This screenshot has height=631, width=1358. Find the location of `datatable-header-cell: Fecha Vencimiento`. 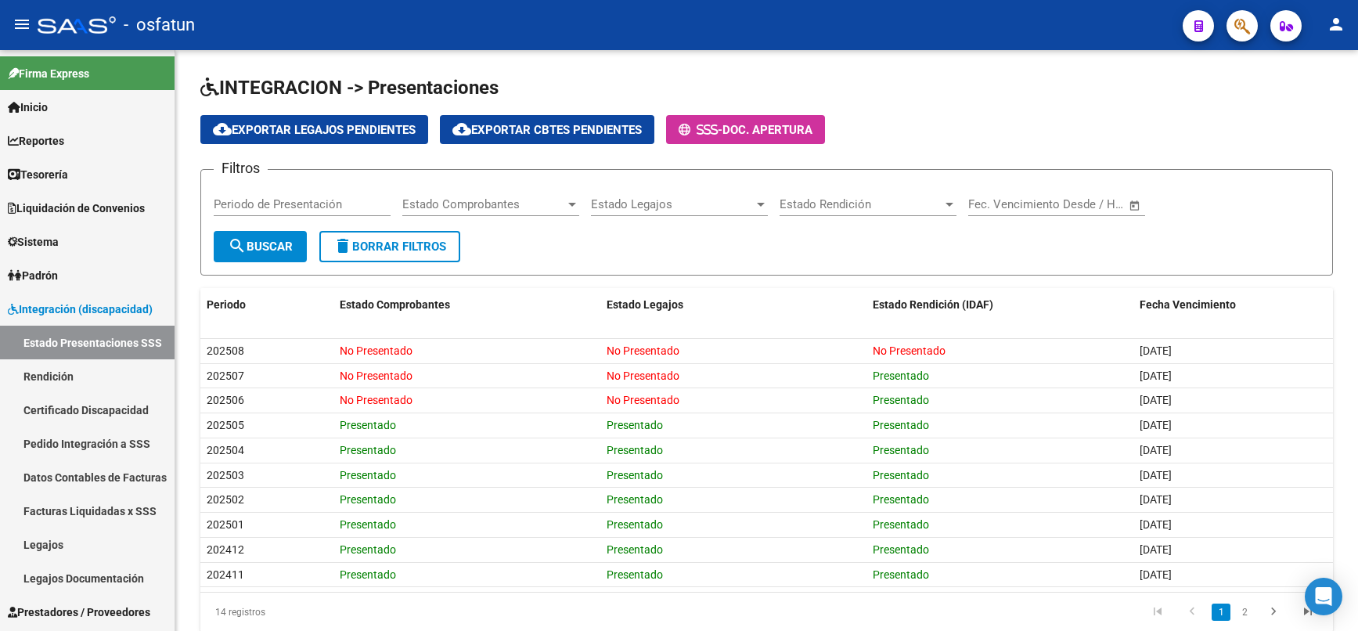

datatable-header-cell: Fecha Vencimiento is located at coordinates (1233, 305).